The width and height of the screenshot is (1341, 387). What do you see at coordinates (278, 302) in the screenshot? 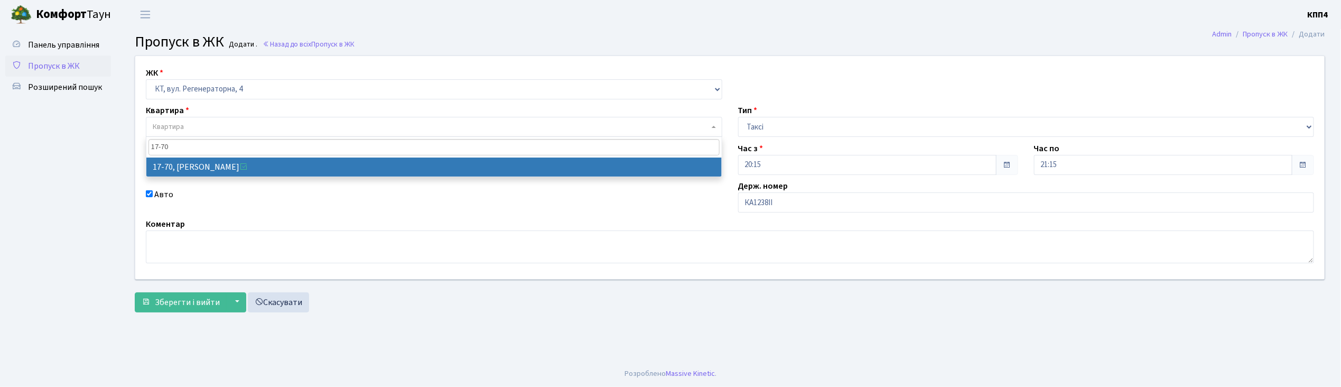
I see `a: Скасувати` at bounding box center [278, 302].